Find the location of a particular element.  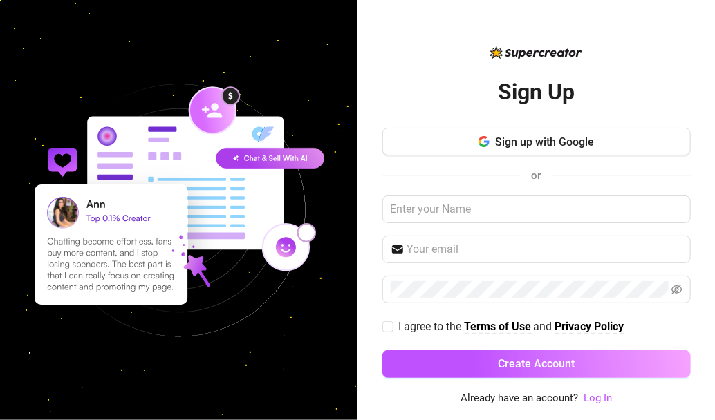

span: Already have an account? is located at coordinates (519, 399).